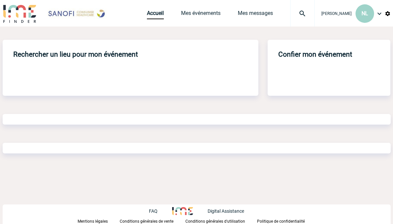 This screenshot has width=393, height=224. What do you see at coordinates (215, 221) in the screenshot?
I see `p: Conditions générales d'utilisation` at bounding box center [215, 221].